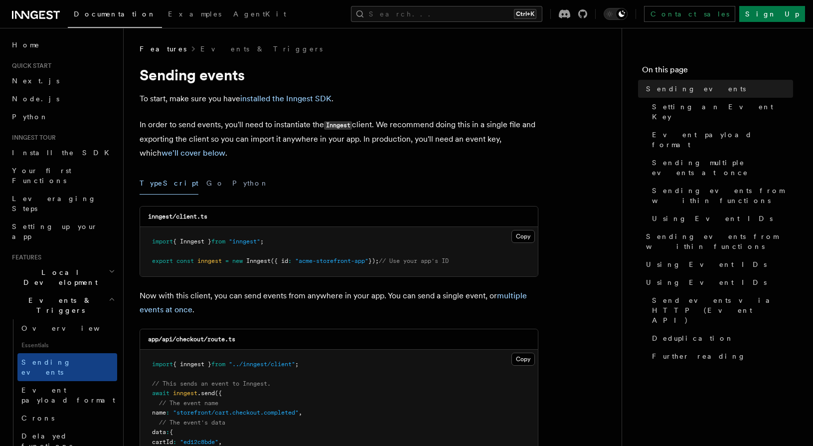 The width and height of the screenshot is (813, 446). I want to click on a: Sending multiple events at once, so click(721, 168).